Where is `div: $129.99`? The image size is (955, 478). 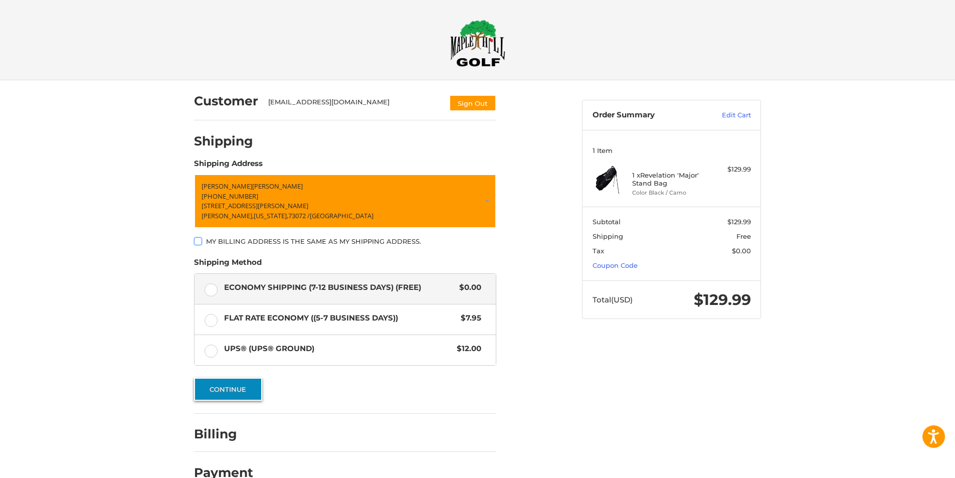 div: $129.99 is located at coordinates (731, 169).